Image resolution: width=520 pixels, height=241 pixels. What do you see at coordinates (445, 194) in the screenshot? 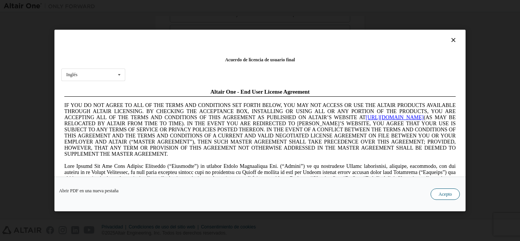
I see `button: Acepto` at bounding box center [445, 194].